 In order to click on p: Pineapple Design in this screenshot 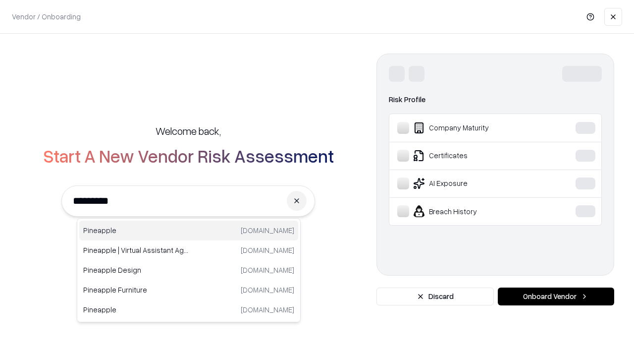, I will do `click(136, 270)`.